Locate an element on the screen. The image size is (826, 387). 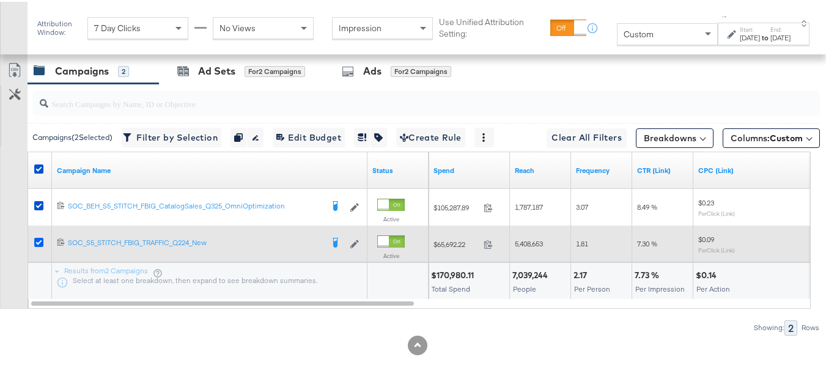
a: The average number of times your ad was served to each person. is located at coordinates (602, 169).